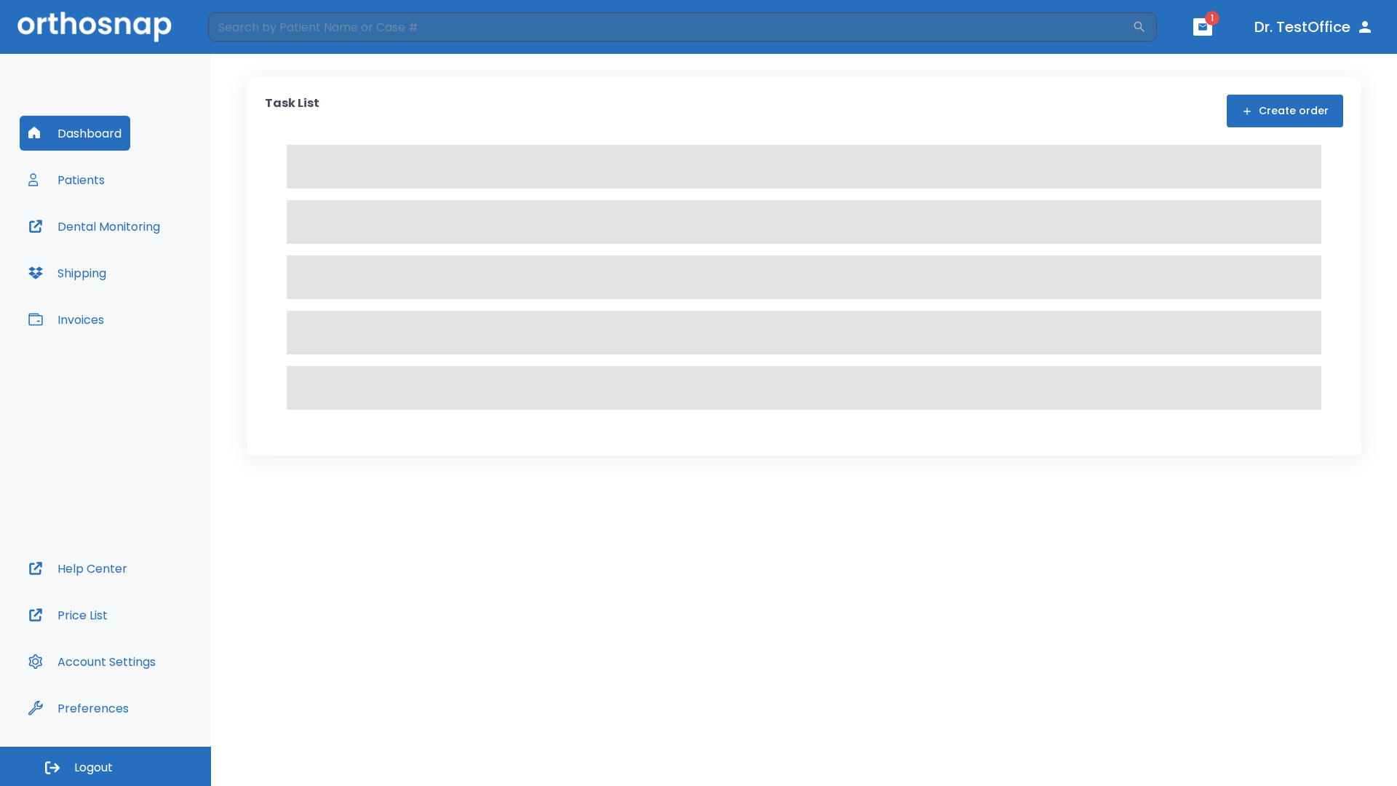 The height and width of the screenshot is (786, 1397). I want to click on button: Price List, so click(68, 615).